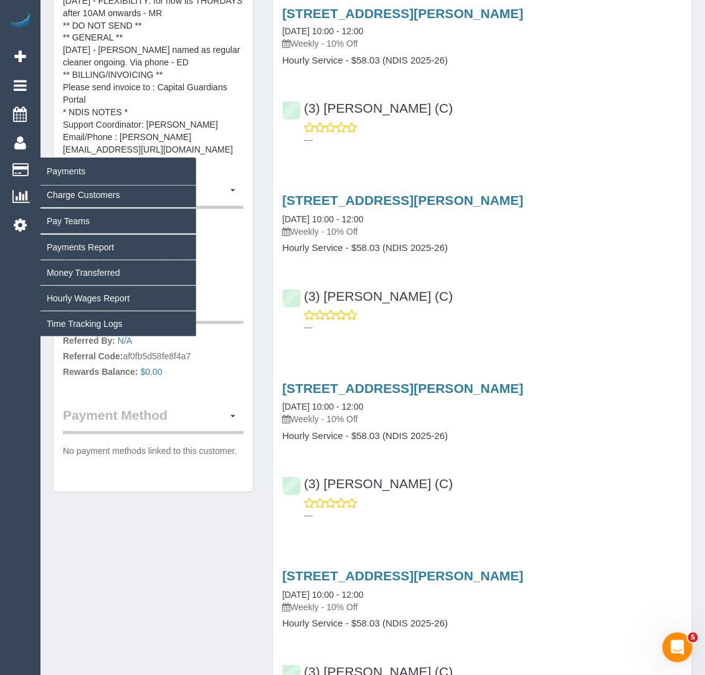  Describe the element at coordinates (153, 358) in the screenshot. I see `p: af0fb5d58fe8f4a7` at that location.